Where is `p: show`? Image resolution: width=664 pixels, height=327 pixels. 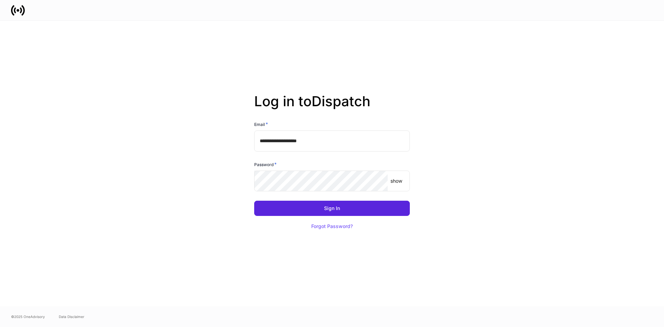
p: show is located at coordinates (397, 181).